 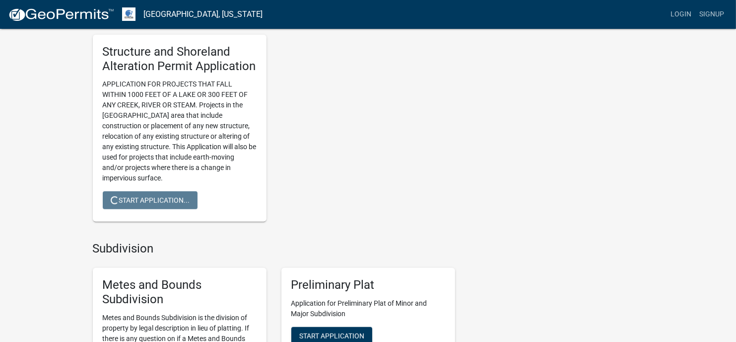 What do you see at coordinates (368, 285) in the screenshot?
I see `h5: Preliminary Plat` at bounding box center [368, 285].